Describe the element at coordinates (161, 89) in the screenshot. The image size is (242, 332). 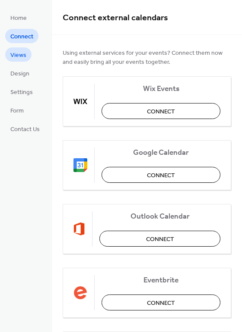
I see `span: Wix Events` at that location.